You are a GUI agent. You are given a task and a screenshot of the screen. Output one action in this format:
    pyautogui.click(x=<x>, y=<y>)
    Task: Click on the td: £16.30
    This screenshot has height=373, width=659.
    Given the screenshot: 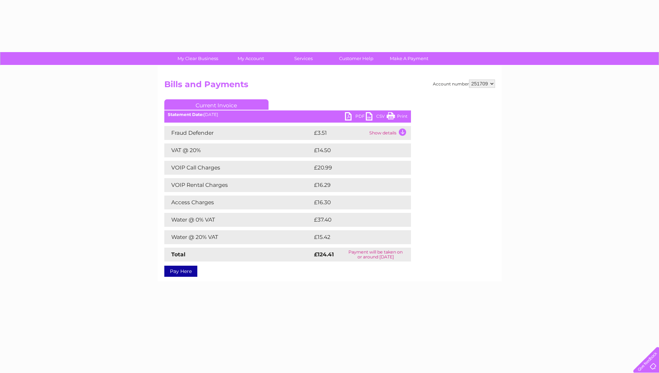 What is the action you would take?
    pyautogui.click(x=354, y=203)
    